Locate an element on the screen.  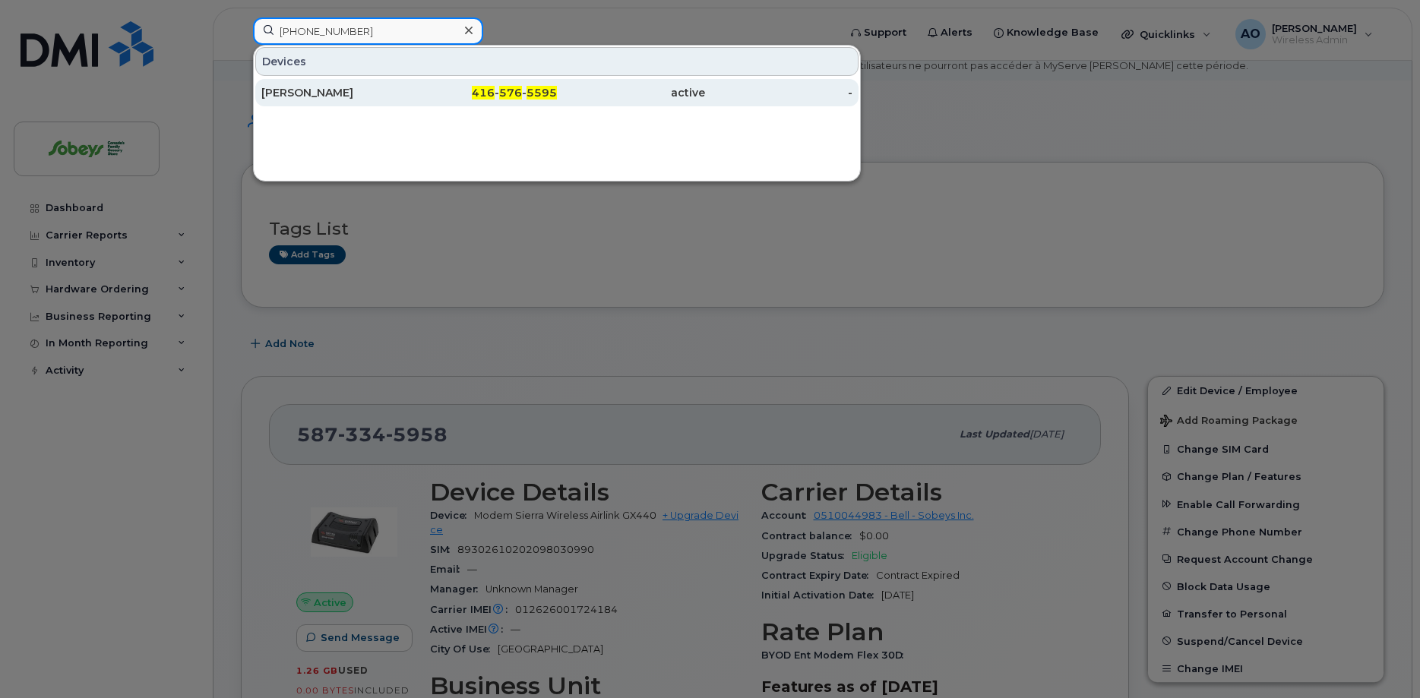
input: Find something... is located at coordinates (368, 31).